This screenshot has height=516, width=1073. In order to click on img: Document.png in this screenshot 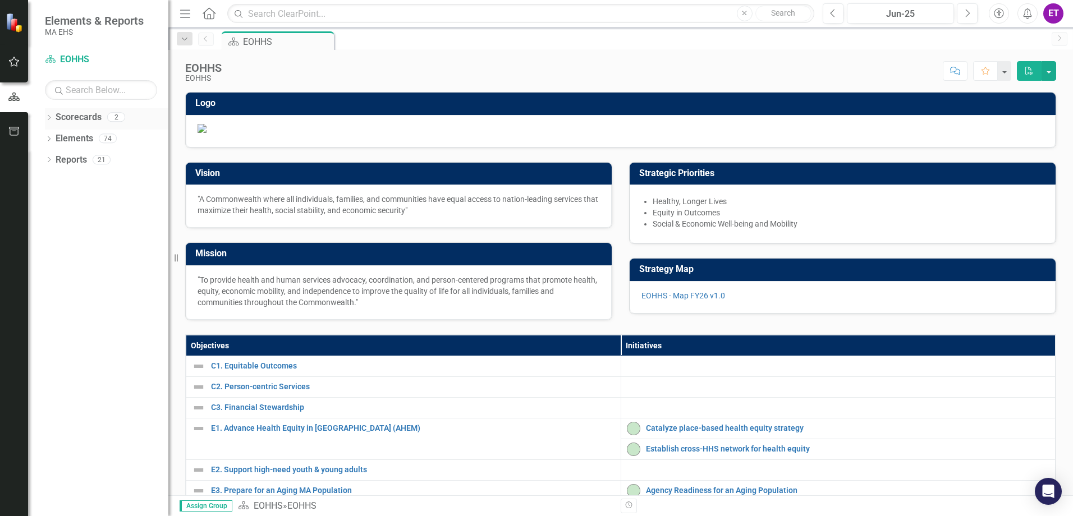, I will do `click(621, 129)`.